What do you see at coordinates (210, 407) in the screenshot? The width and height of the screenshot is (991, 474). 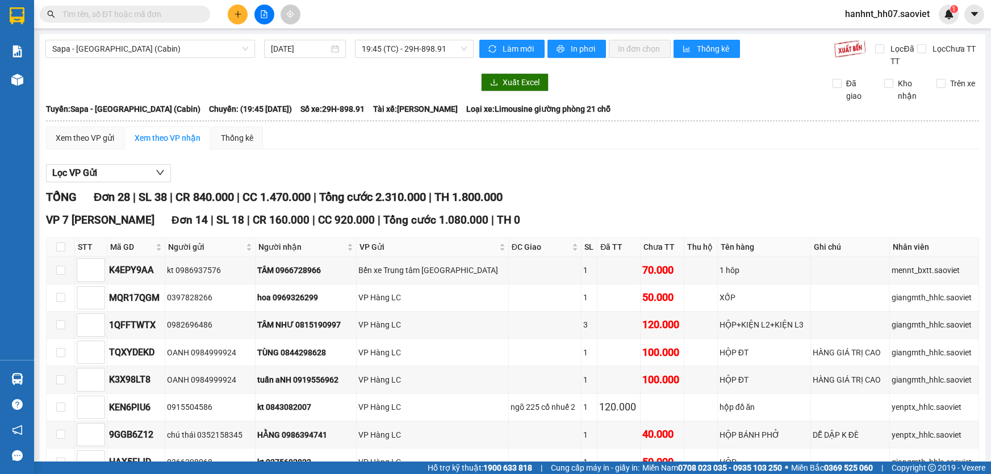 I see `div: 0915504586` at bounding box center [210, 407].